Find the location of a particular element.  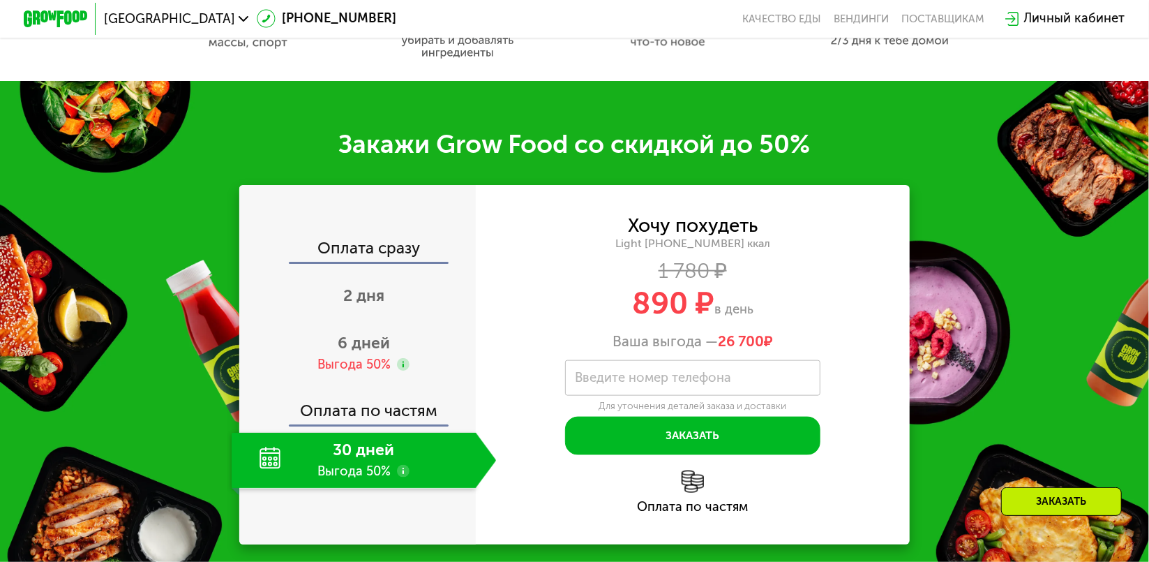

span: в день is located at coordinates (734, 309).